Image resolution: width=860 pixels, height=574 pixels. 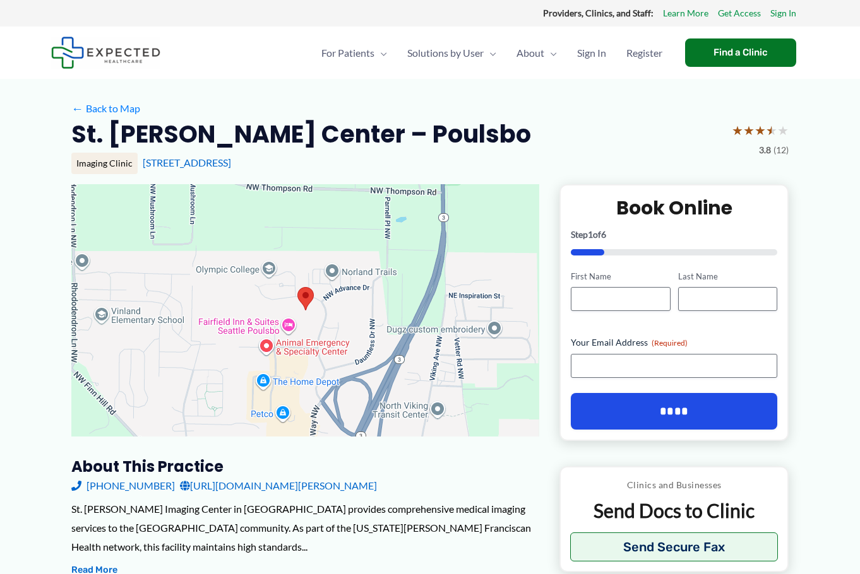 What do you see at coordinates (674, 547) in the screenshot?
I see `button: Send Secure Fax` at bounding box center [674, 547].